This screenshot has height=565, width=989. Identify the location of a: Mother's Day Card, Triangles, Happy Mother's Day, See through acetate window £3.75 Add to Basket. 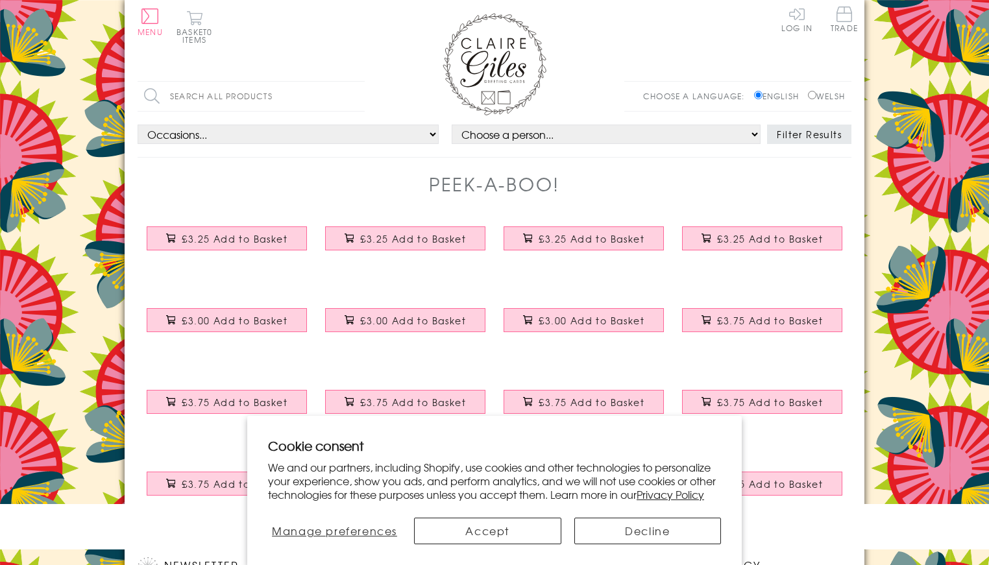
(405, 408).